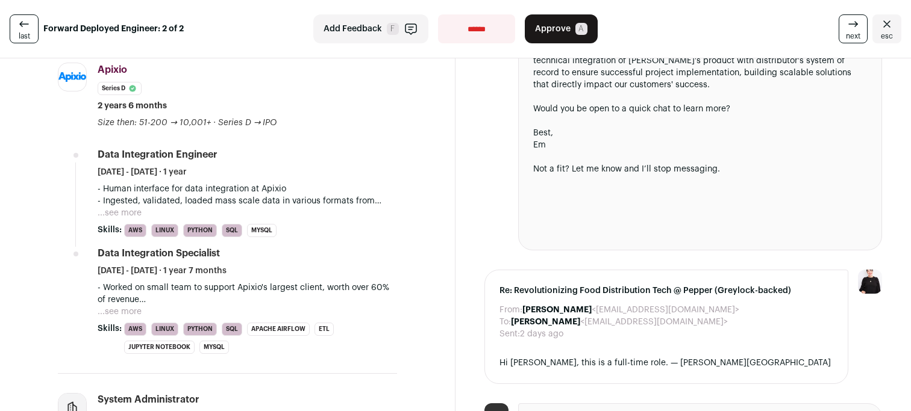 The height and width of the screenshot is (411, 911). I want to click on span: Series D → IPO, so click(248, 123).